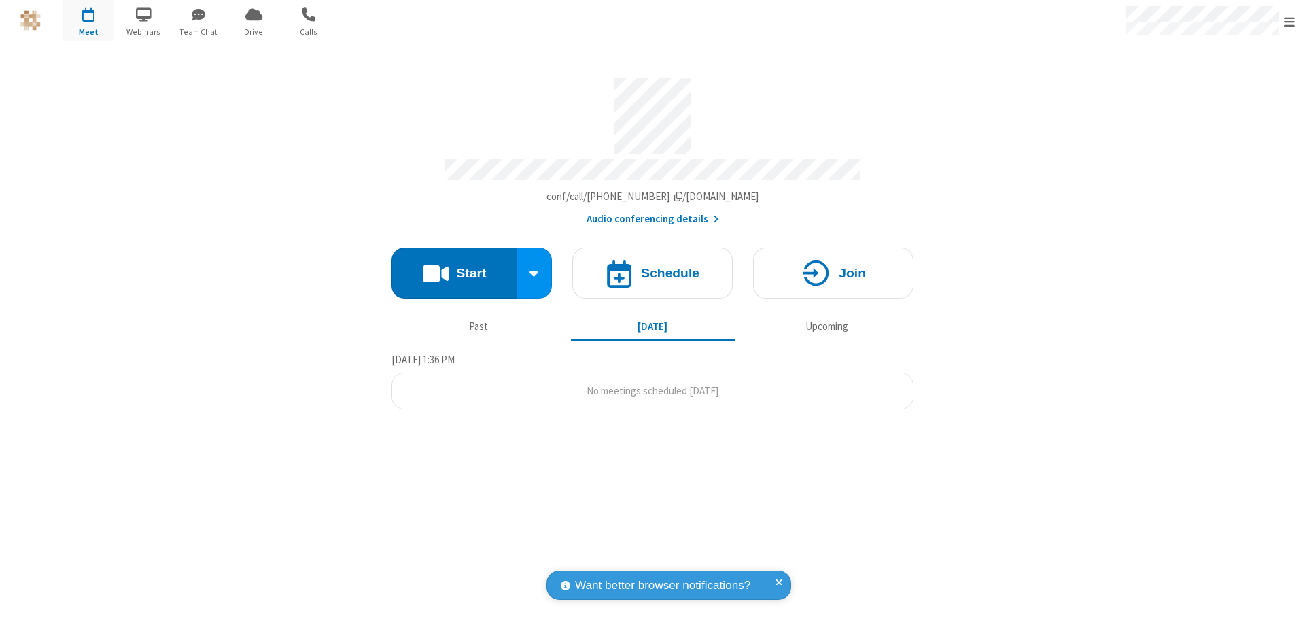 Image resolution: width=1305 pixels, height=623 pixels. I want to click on span: Webinars, so click(143, 32).